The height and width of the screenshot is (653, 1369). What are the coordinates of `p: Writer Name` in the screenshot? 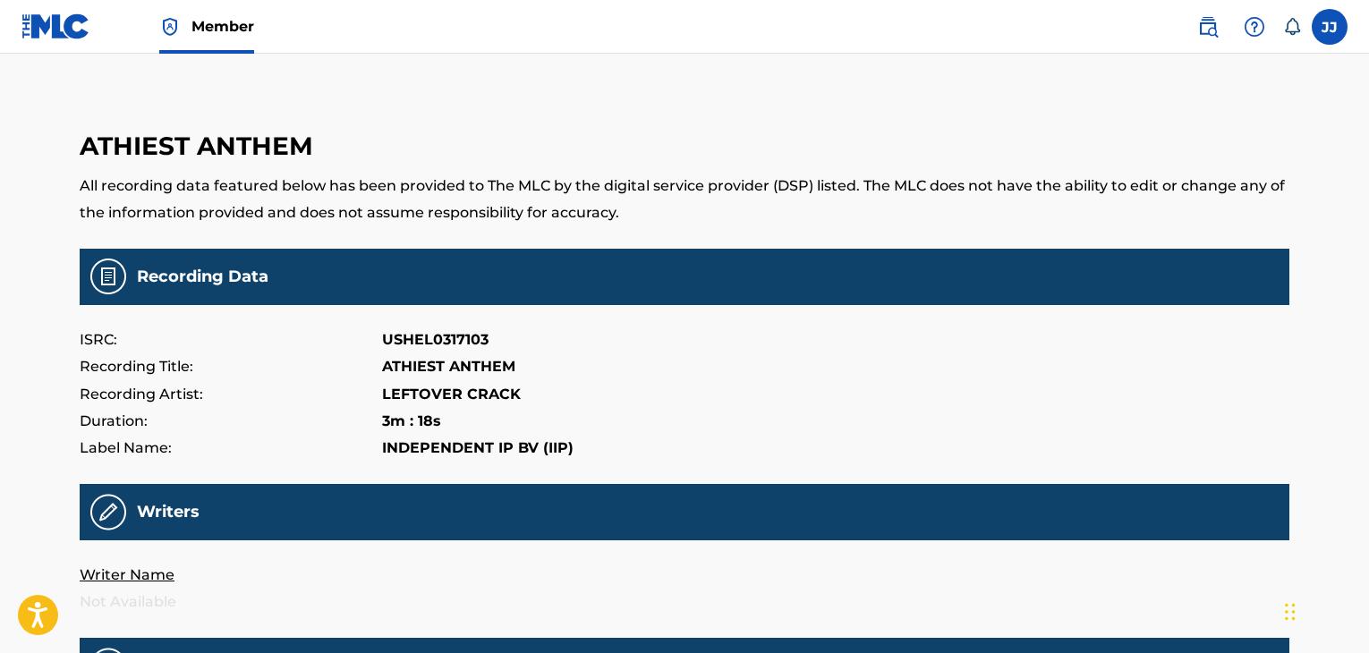 It's located at (231, 575).